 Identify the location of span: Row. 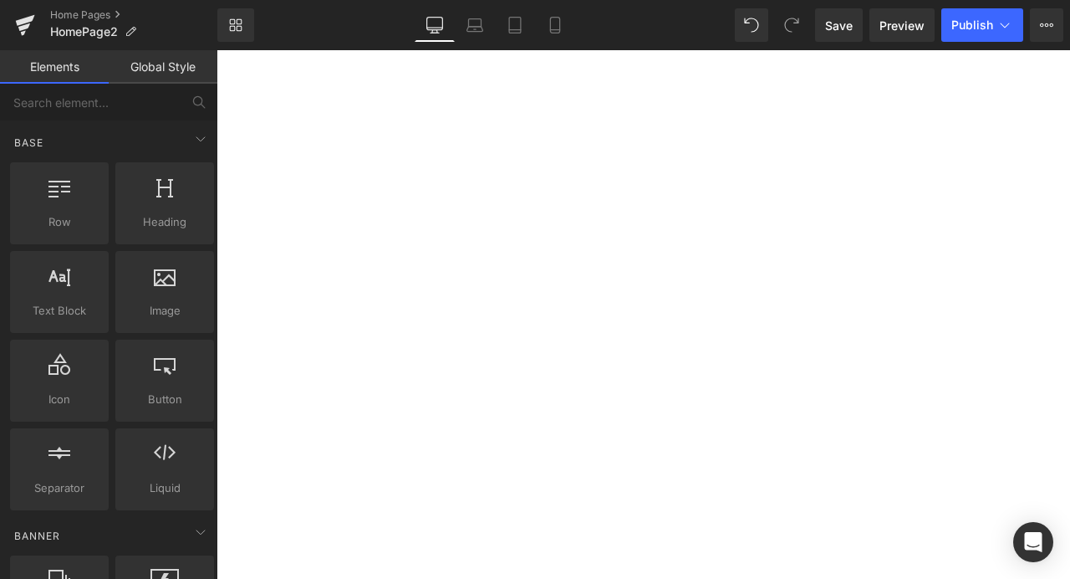
(59, 222).